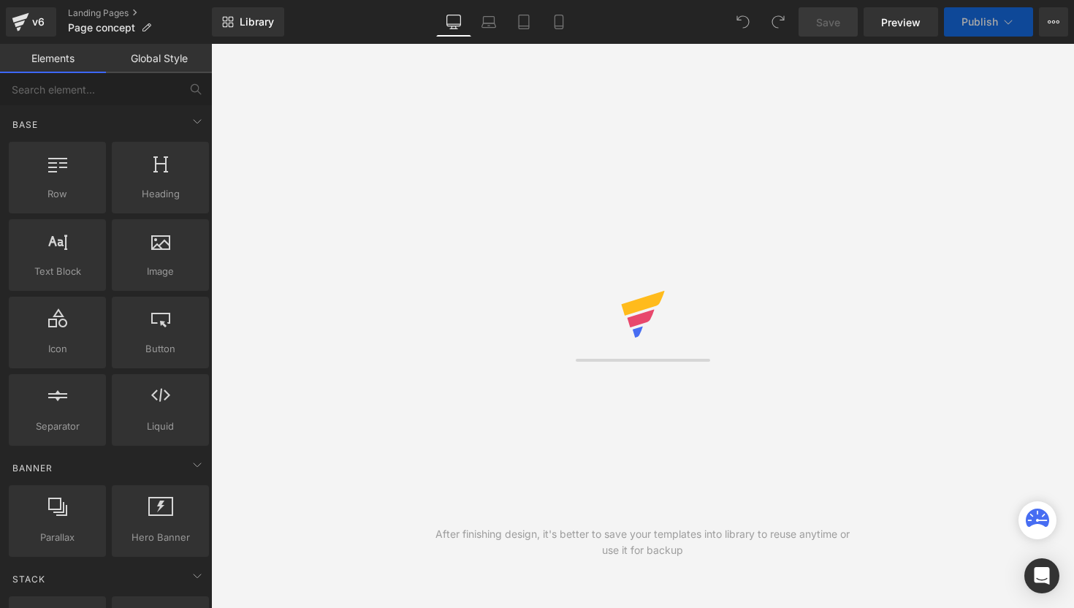 This screenshot has width=1074, height=608. What do you see at coordinates (57, 348) in the screenshot?
I see `span: Icon` at bounding box center [57, 348].